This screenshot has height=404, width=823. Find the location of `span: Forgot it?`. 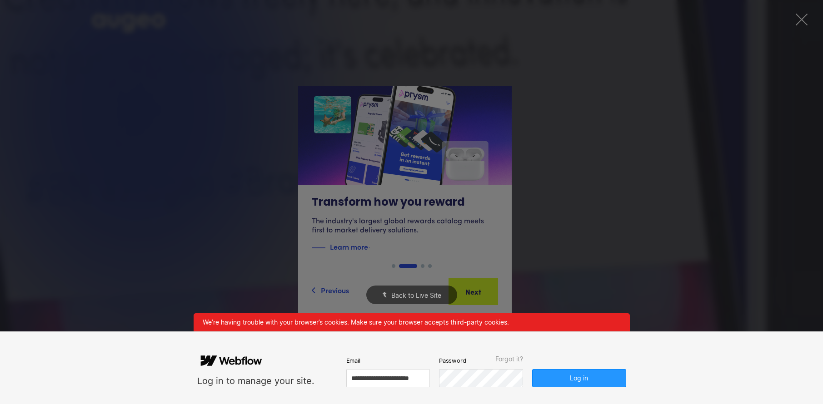

span: Forgot it? is located at coordinates (509, 359).